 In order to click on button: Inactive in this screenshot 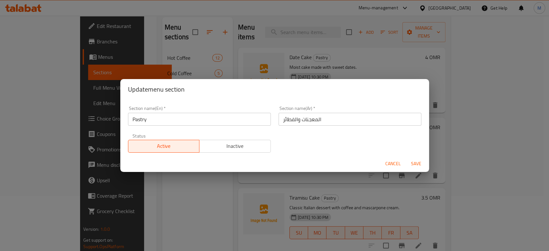, I will do `click(235, 146)`.